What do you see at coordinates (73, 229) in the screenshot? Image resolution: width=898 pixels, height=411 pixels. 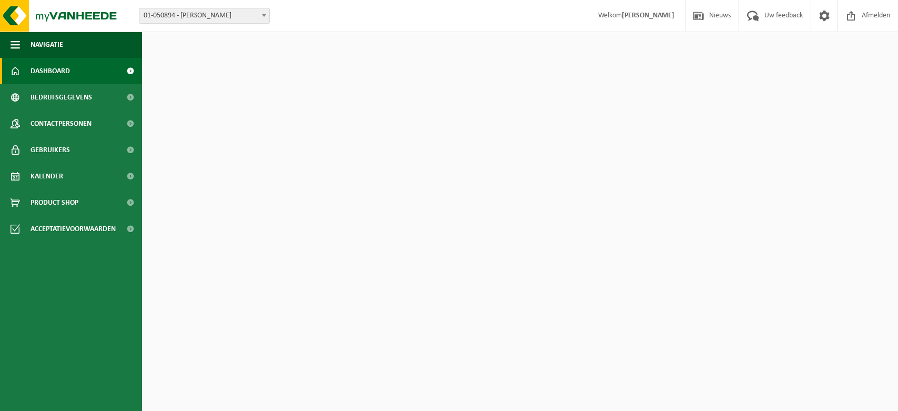 I see `span: Acceptatievoorwaarden` at bounding box center [73, 229].